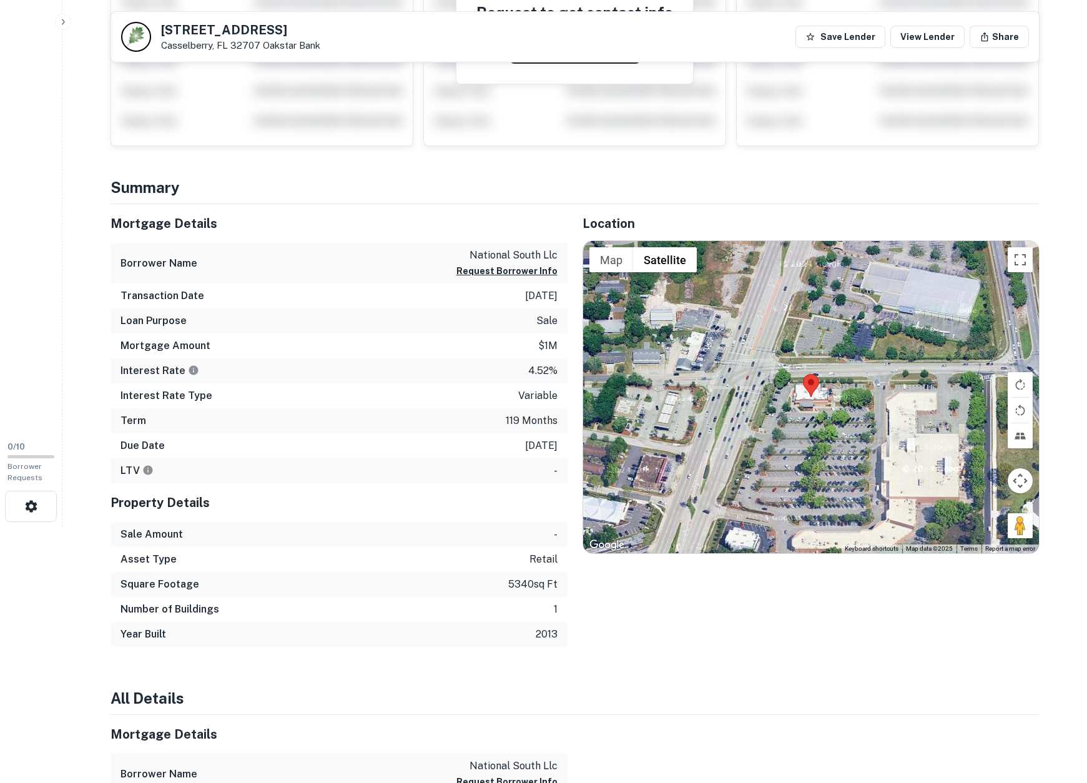 The image size is (1087, 783). Describe the element at coordinates (547, 321) in the screenshot. I see `p: sale` at that location.